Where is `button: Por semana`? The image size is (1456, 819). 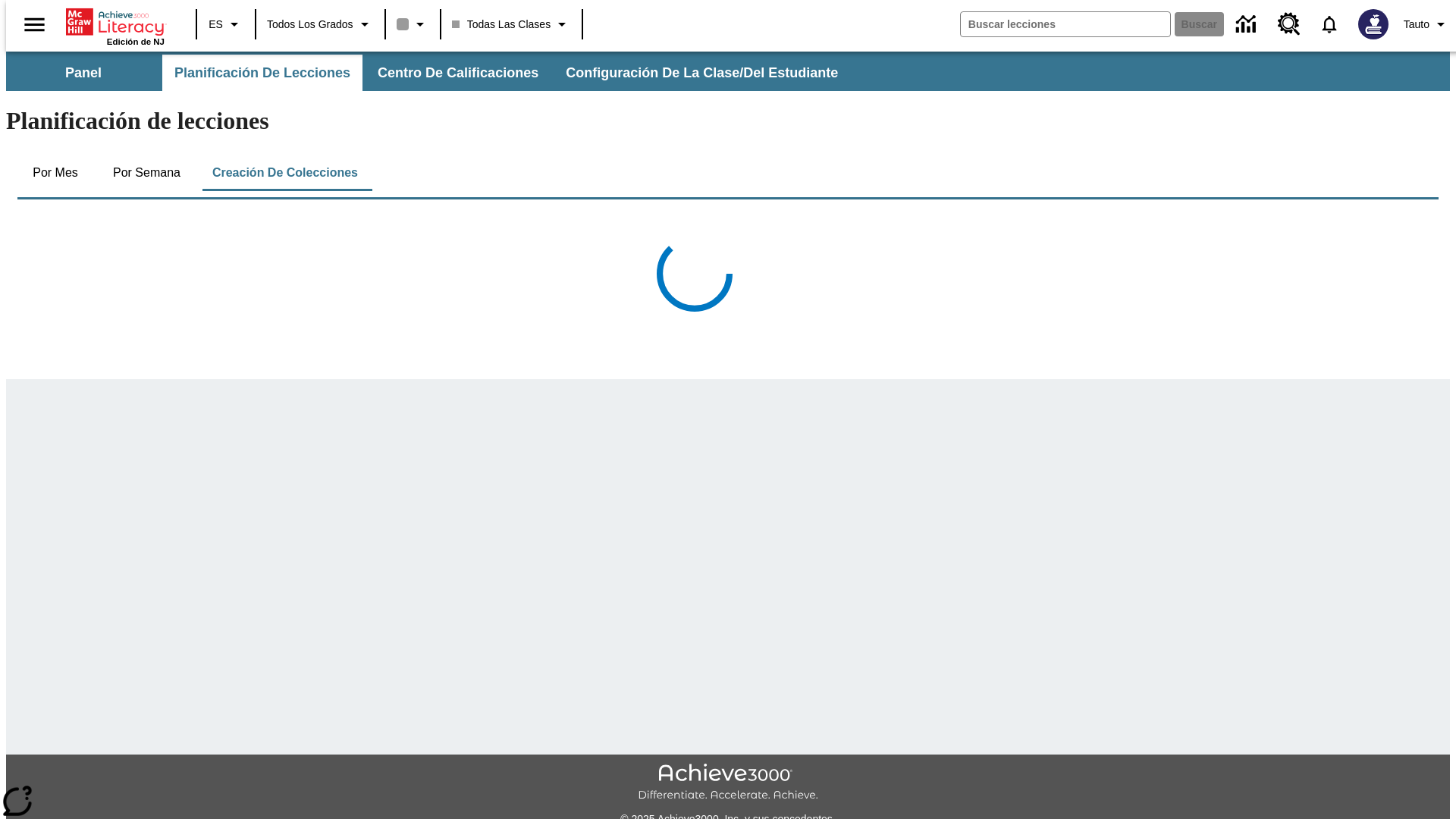
button: Por semana is located at coordinates (147, 173).